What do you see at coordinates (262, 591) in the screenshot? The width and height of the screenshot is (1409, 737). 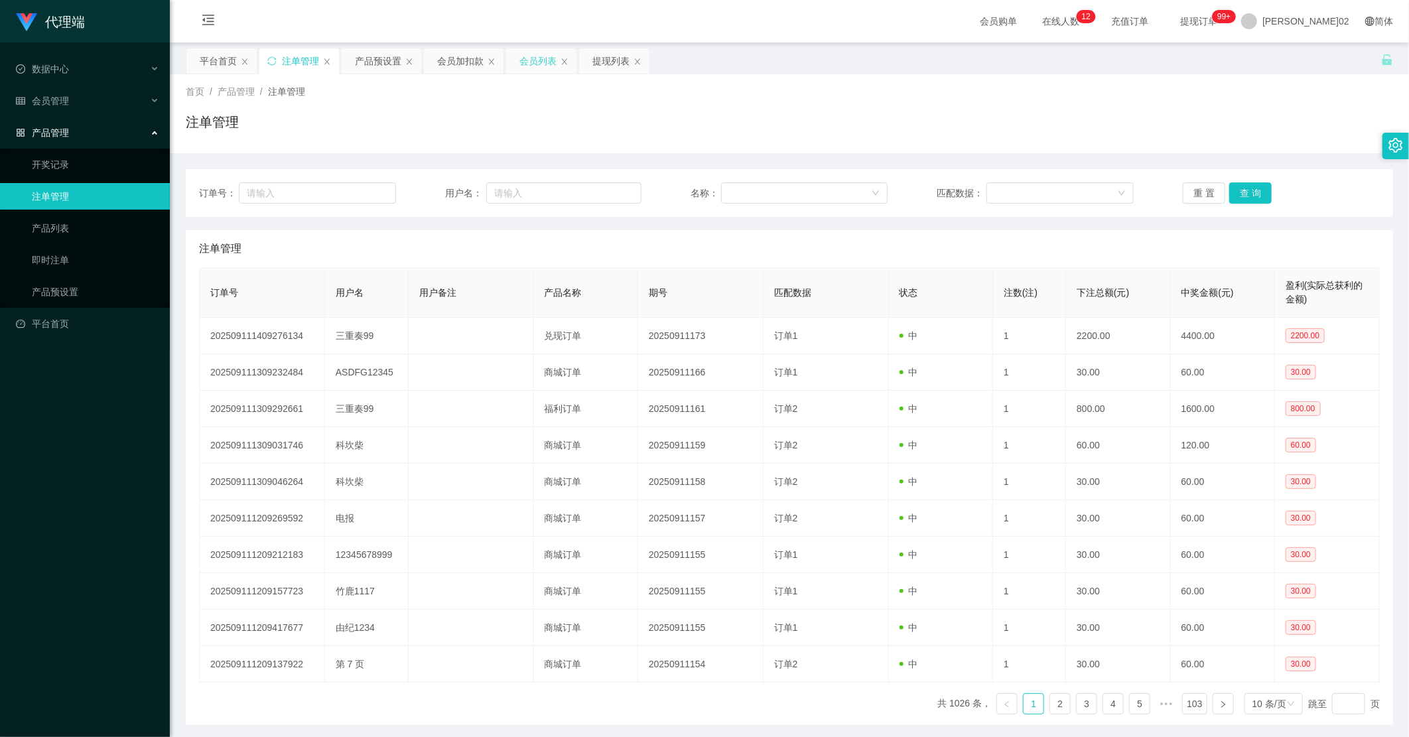 I see `td: 202509111209157723` at bounding box center [262, 591].